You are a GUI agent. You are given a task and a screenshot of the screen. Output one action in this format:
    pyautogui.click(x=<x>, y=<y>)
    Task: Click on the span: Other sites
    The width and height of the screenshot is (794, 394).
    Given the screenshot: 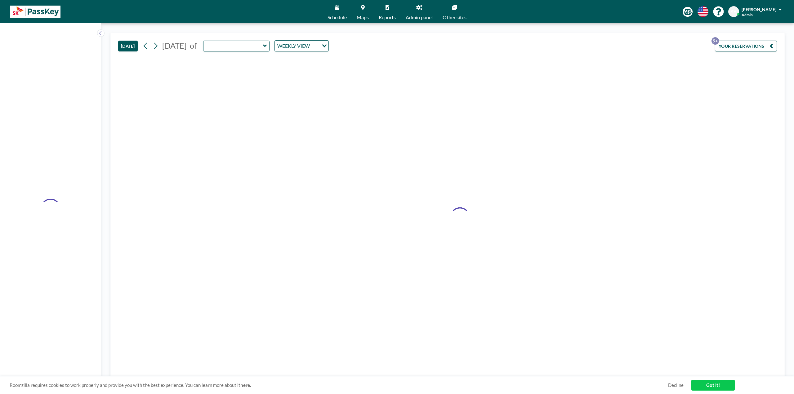 What is the action you would take?
    pyautogui.click(x=454, y=17)
    